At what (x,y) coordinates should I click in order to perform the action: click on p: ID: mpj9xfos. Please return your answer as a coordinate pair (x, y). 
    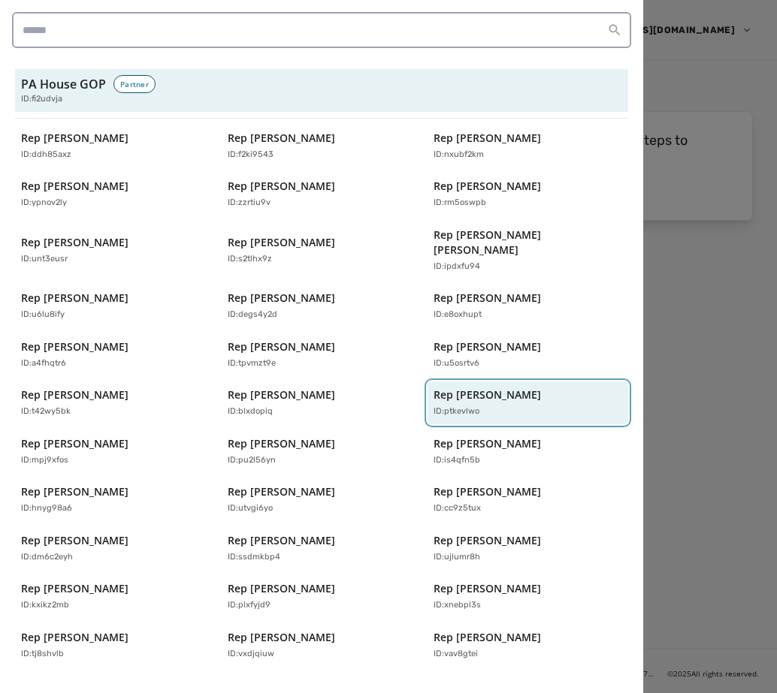
    Looking at the image, I should click on (44, 461).